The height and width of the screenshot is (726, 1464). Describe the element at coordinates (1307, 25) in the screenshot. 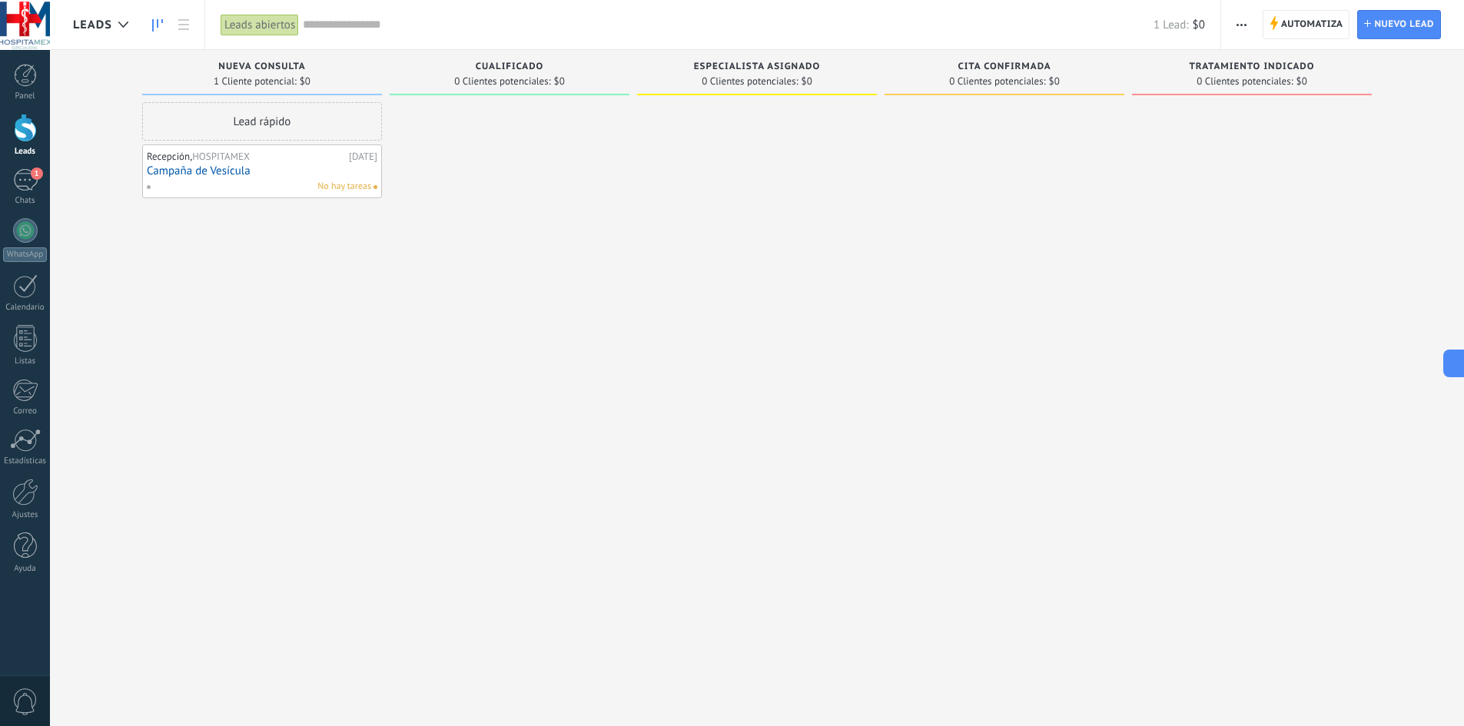

I see `a: Automatiza` at that location.